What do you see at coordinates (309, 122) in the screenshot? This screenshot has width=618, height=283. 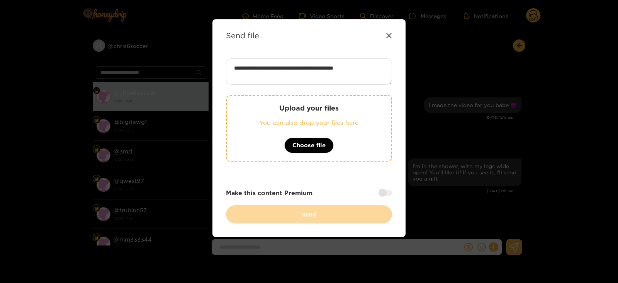 I see `p: You can also drop your files here` at bounding box center [309, 122].